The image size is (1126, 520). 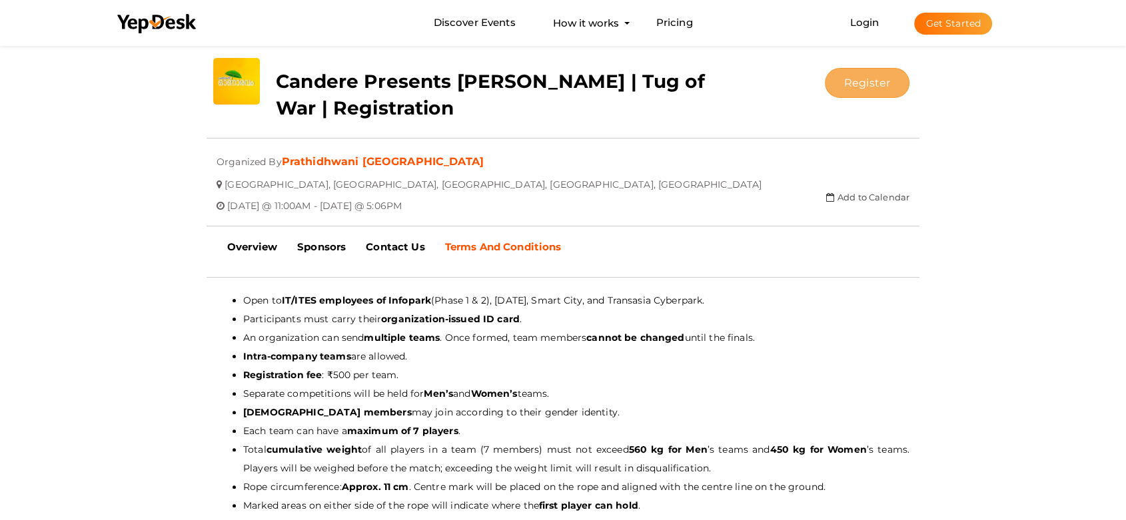 What do you see at coordinates (534, 487) in the screenshot?
I see `span: Rope circumference: . Centre mark will be placed on the rope and aligned with the centre line on ...` at bounding box center [534, 487].